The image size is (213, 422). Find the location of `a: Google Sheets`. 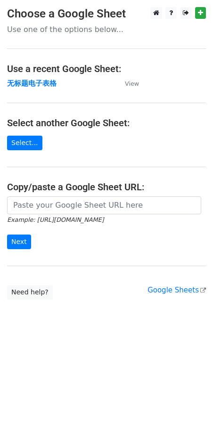

a: Google Sheets is located at coordinates (176, 290).